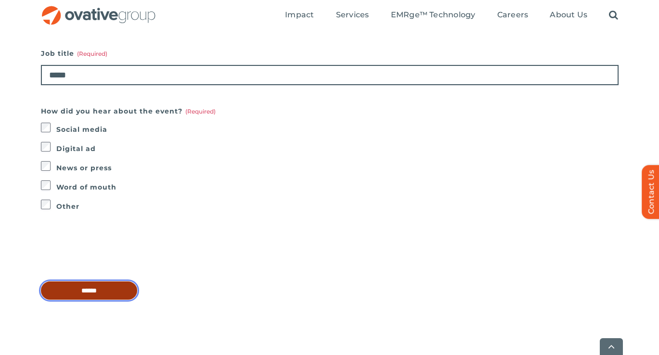 This screenshot has width=659, height=355. What do you see at coordinates (299, 15) in the screenshot?
I see `span: Impact` at bounding box center [299, 15].